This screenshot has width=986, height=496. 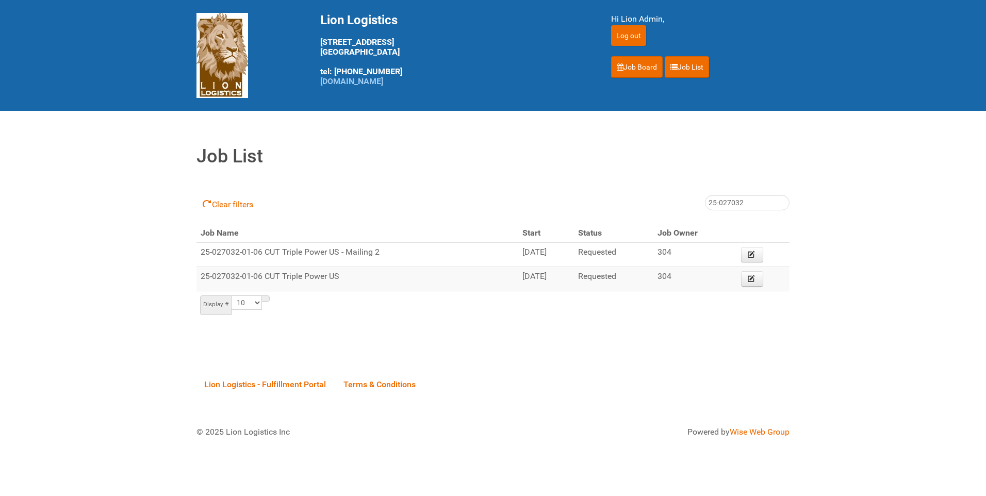 I want to click on small: Display #, so click(x=216, y=304).